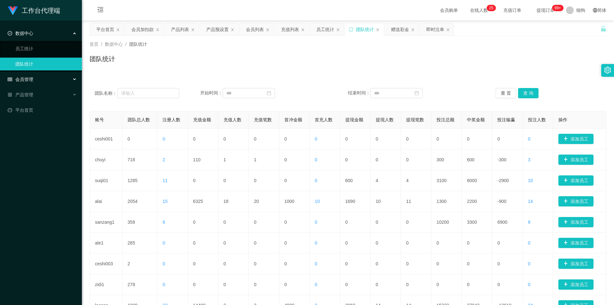 This screenshot has height=305, width=614. What do you see at coordinates (140, 160) in the screenshot?
I see `td: 718` at bounding box center [140, 160].